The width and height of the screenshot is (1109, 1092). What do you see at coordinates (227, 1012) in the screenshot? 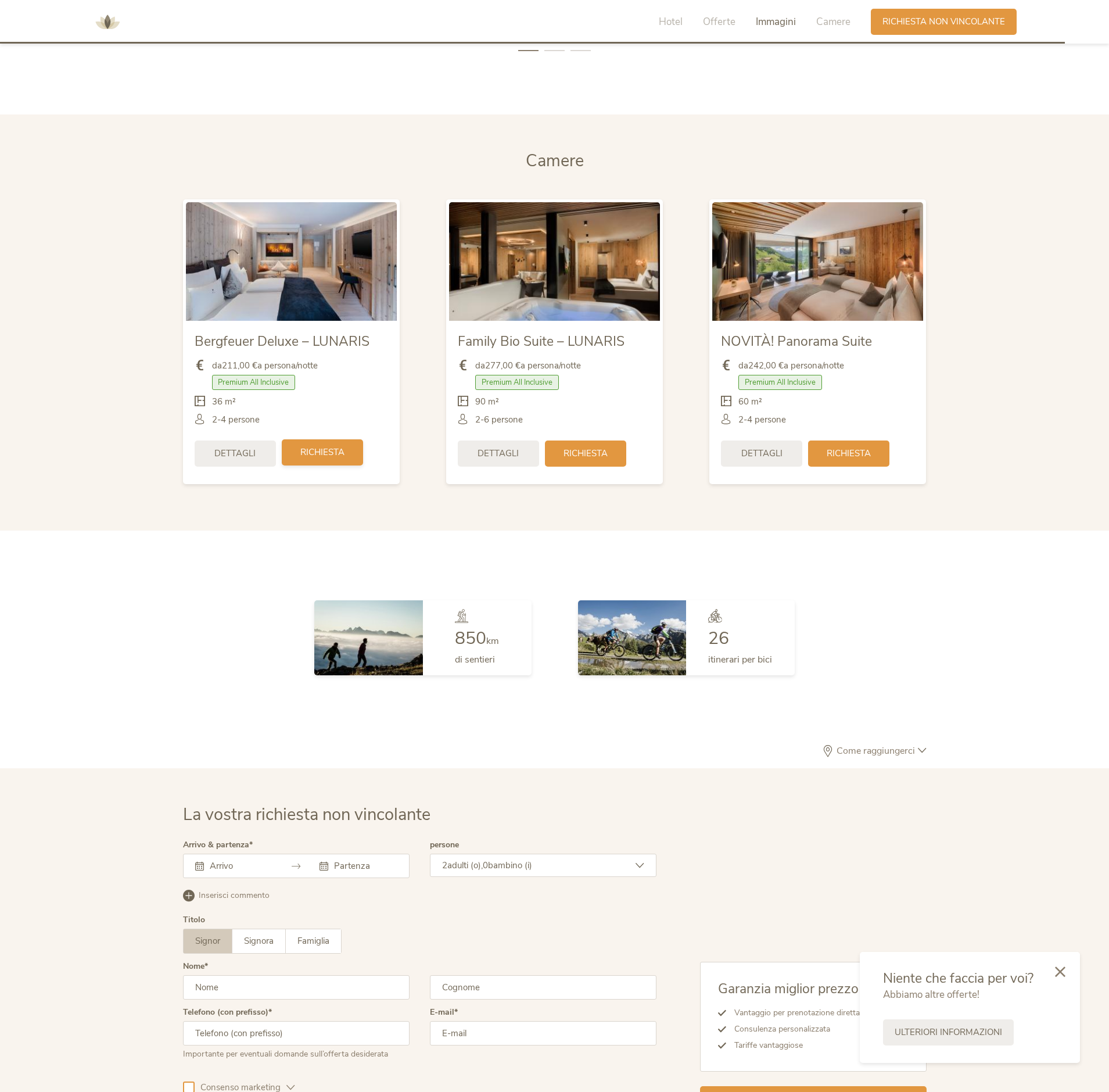
I see `label: Telefono (con prefisso)` at bounding box center [227, 1012].